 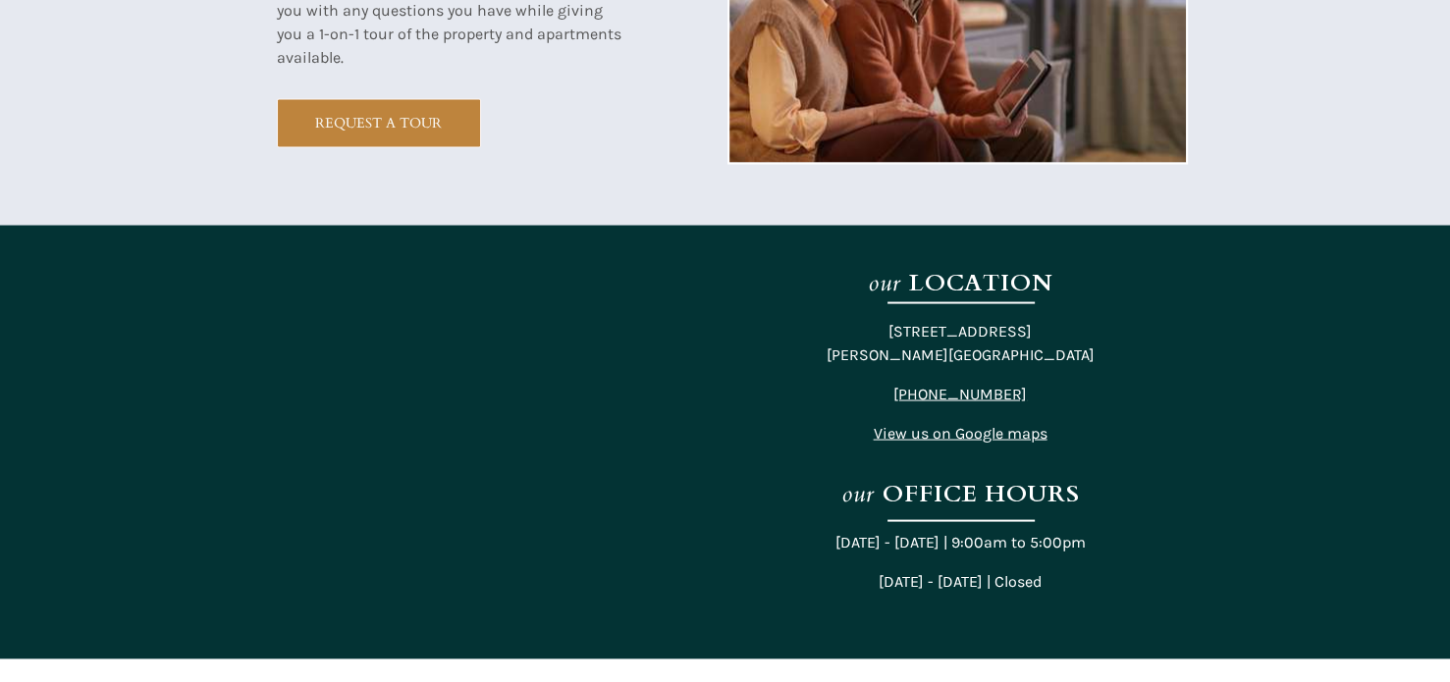 I want to click on strong: OFFICE HOURS, so click(x=981, y=494).